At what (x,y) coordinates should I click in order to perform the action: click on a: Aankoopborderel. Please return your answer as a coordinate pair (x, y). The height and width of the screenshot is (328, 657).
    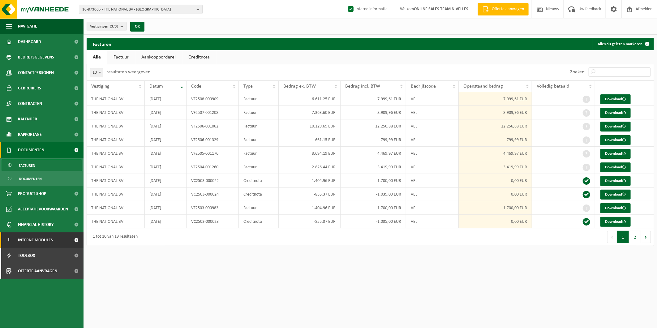
    Looking at the image, I should click on (158, 57).